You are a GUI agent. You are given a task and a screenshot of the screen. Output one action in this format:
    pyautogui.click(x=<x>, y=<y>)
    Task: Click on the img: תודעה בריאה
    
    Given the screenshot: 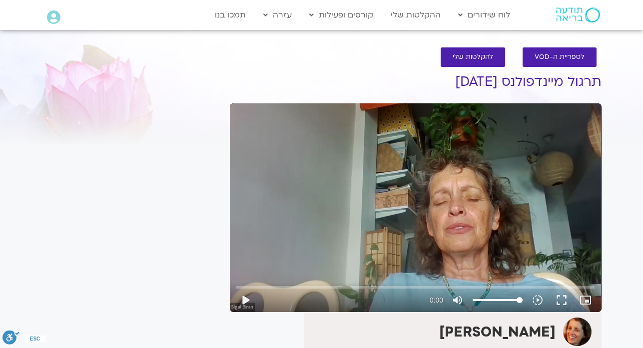 What is the action you would take?
    pyautogui.click(x=578, y=15)
    